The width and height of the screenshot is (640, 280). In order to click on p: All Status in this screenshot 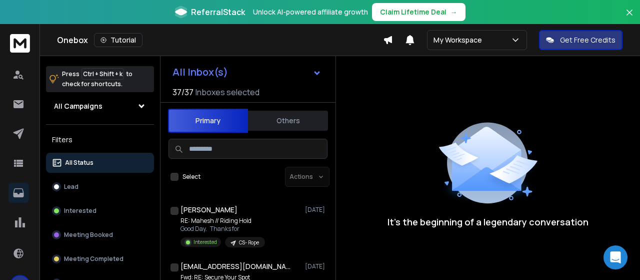, I will do `click(79, 163)`.